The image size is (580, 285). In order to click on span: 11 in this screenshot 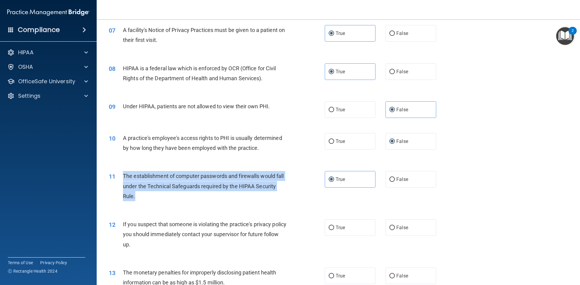, I will do `click(112, 177)`.